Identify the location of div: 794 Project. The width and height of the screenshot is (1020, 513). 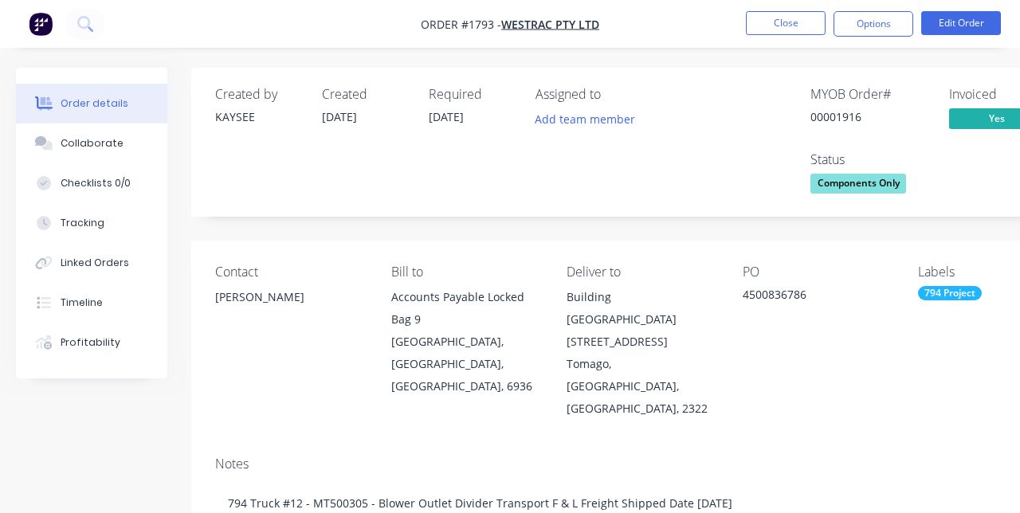
(950, 293).